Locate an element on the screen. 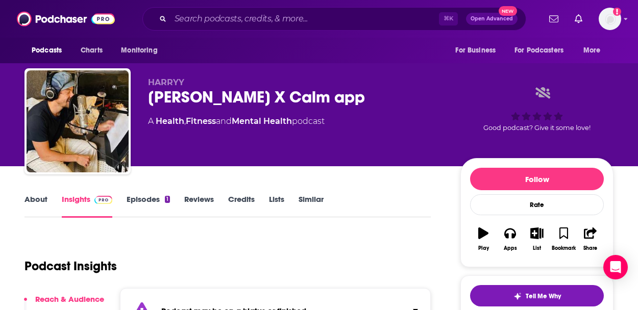  a: Similar is located at coordinates (311, 206).